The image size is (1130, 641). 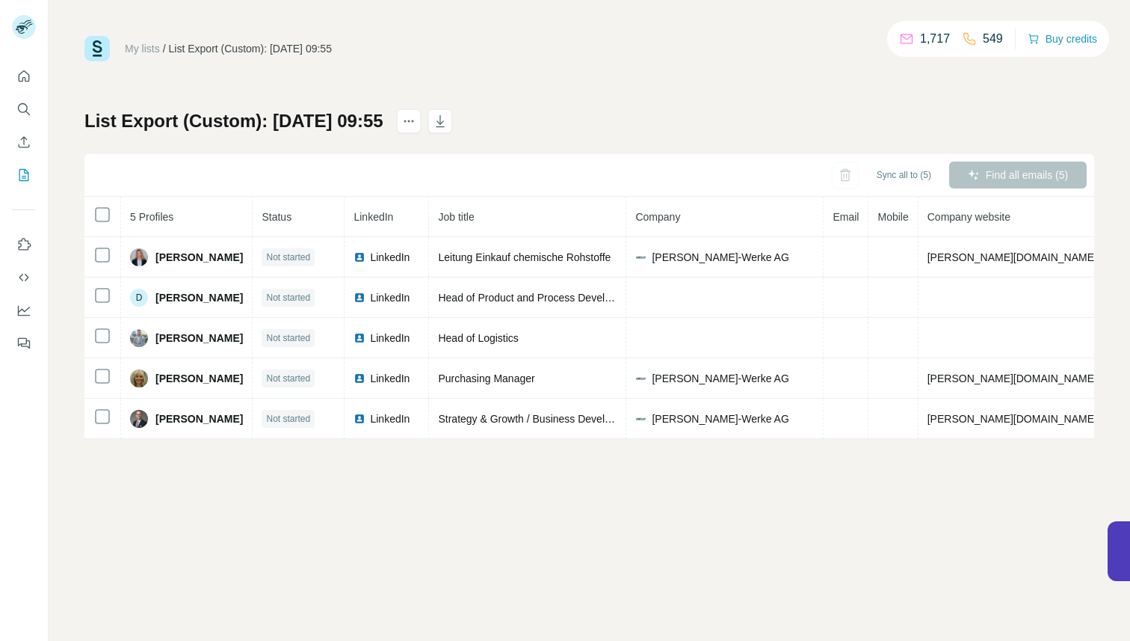 What do you see at coordinates (139, 297) in the screenshot?
I see `div: D` at bounding box center [139, 297].